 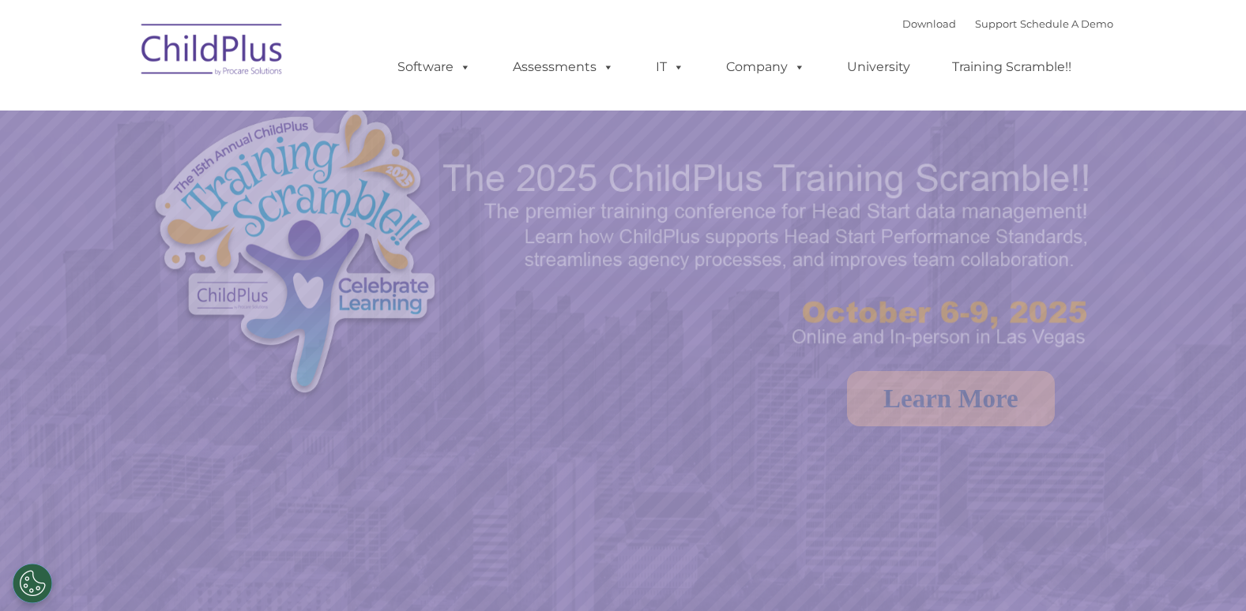 What do you see at coordinates (995, 24) in the screenshot?
I see `a: Support` at bounding box center [995, 24].